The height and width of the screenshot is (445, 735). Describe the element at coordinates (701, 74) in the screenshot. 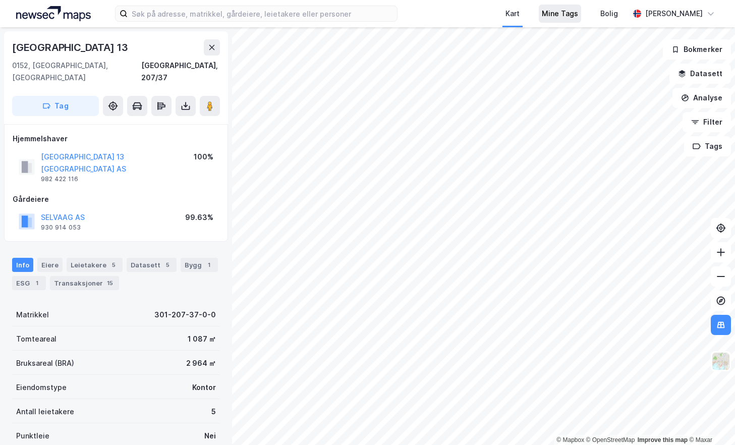

I see `button: Datasett` at that location.